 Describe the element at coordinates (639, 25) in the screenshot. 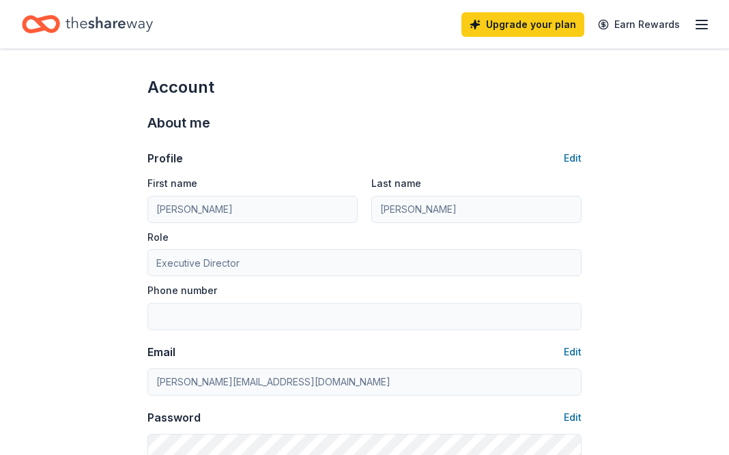

I see `a: Earn Rewards` at that location.